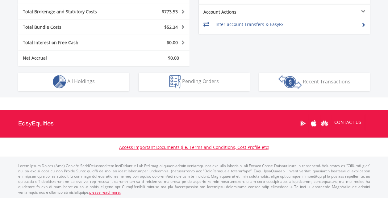 This screenshot has width=388, height=198. I want to click on span: Recent Transactions, so click(327, 81).